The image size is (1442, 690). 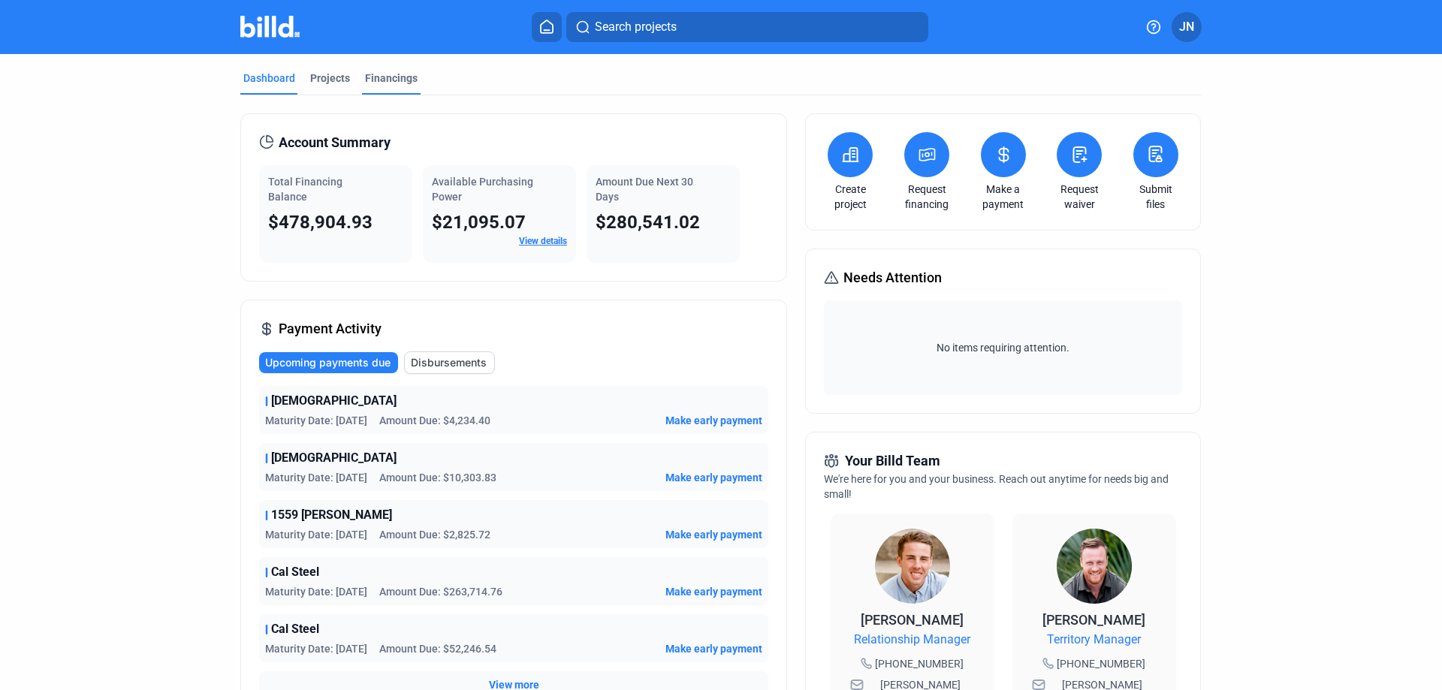 What do you see at coordinates (850, 197) in the screenshot?
I see `a: Create project` at bounding box center [850, 197].